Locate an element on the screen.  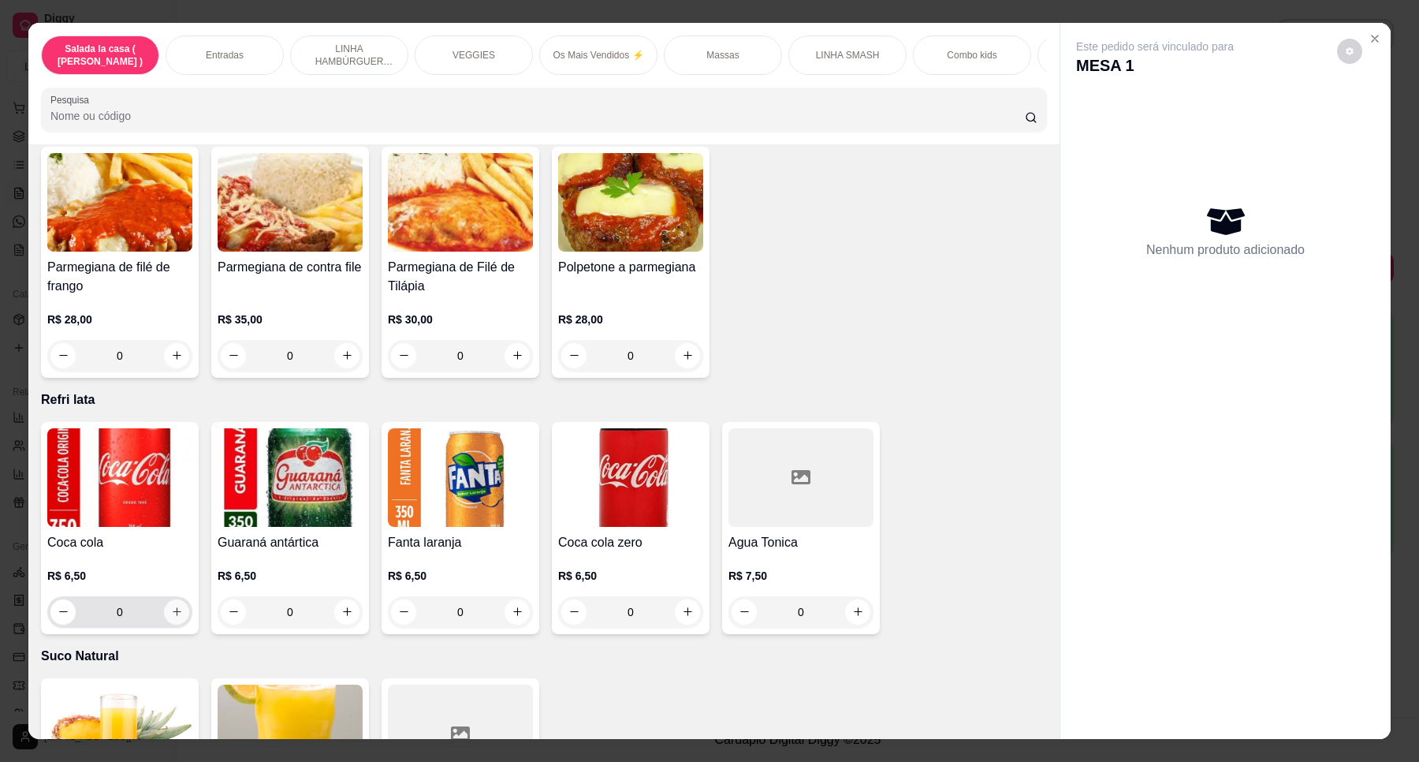
p: VEGGIES is located at coordinates (474, 55).